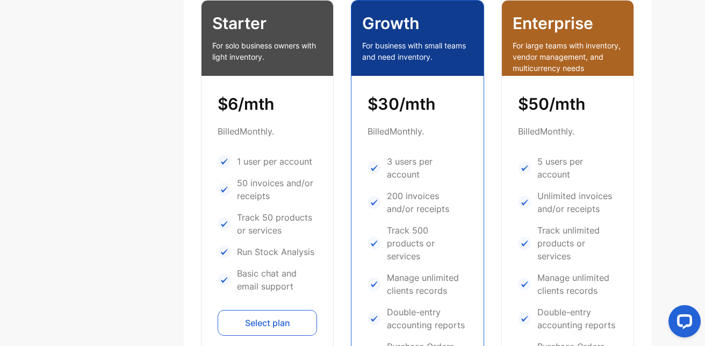  What do you see at coordinates (417, 23) in the screenshot?
I see `p: Growth` at bounding box center [417, 23].